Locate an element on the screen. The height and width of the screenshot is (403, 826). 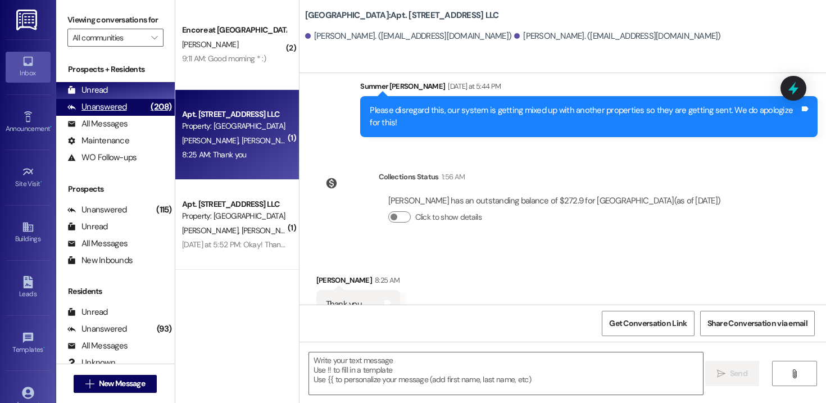
div: Unknown is located at coordinates (91, 362).